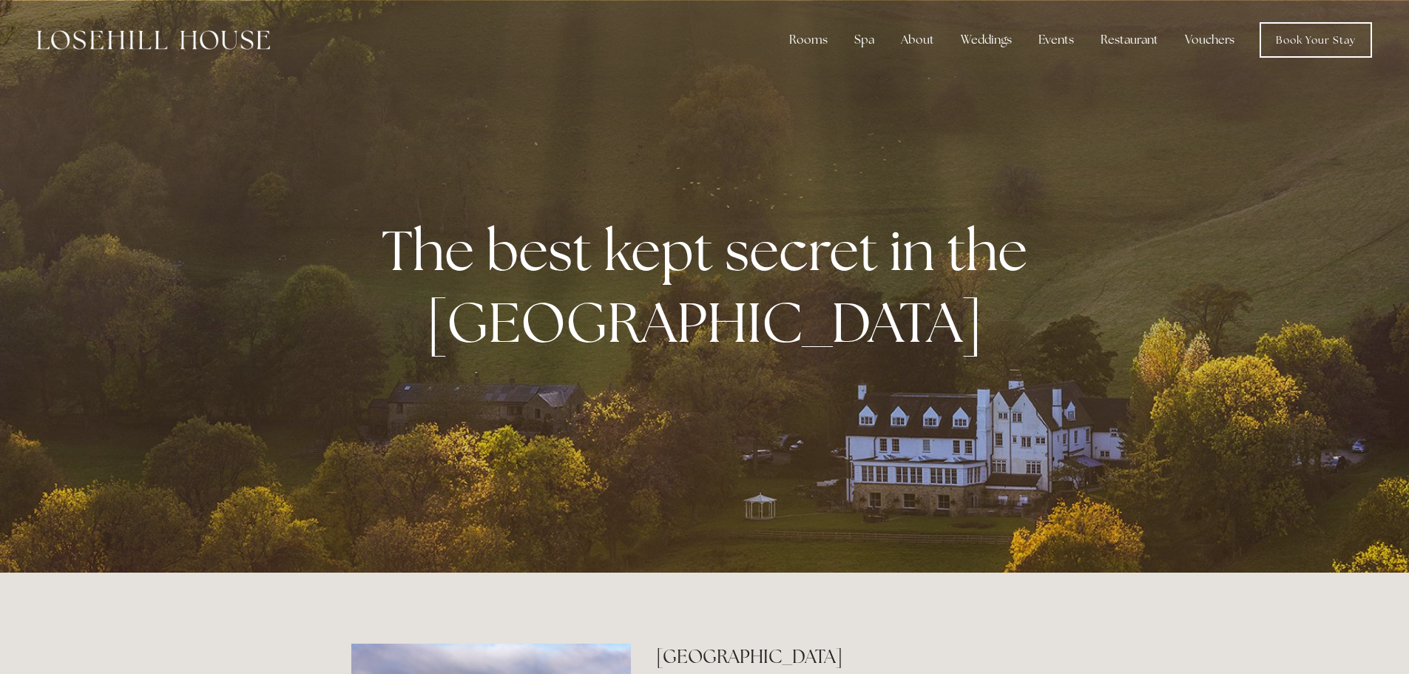 Image resolution: width=1409 pixels, height=674 pixels. Describe the element at coordinates (809, 40) in the screenshot. I see `div: Rooms` at that location.